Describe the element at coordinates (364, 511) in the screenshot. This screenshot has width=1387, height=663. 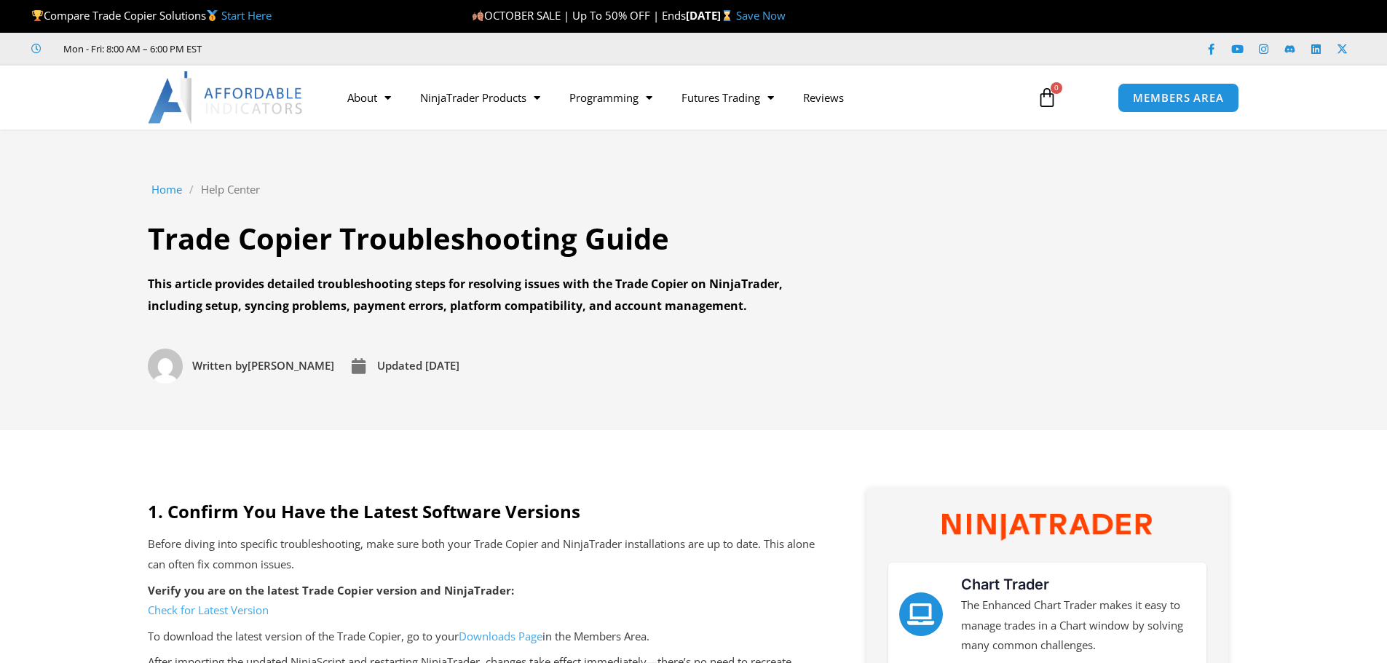
I see `strong: 1. Confirm You Have the Latest Software Versions` at that location.